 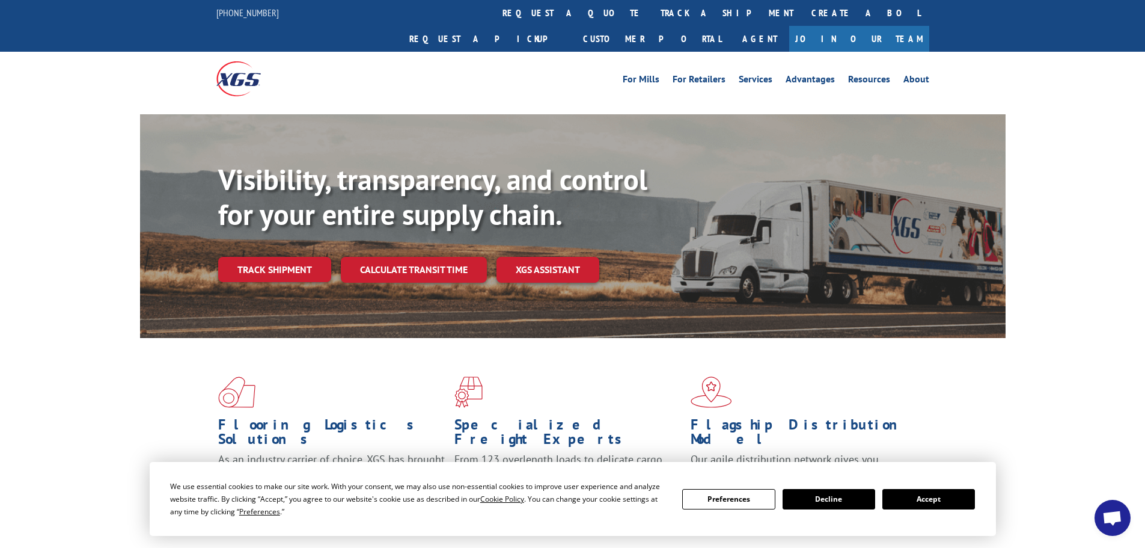 I want to click on img: xgs-icon-focused-on-flooring-red, so click(x=468, y=392).